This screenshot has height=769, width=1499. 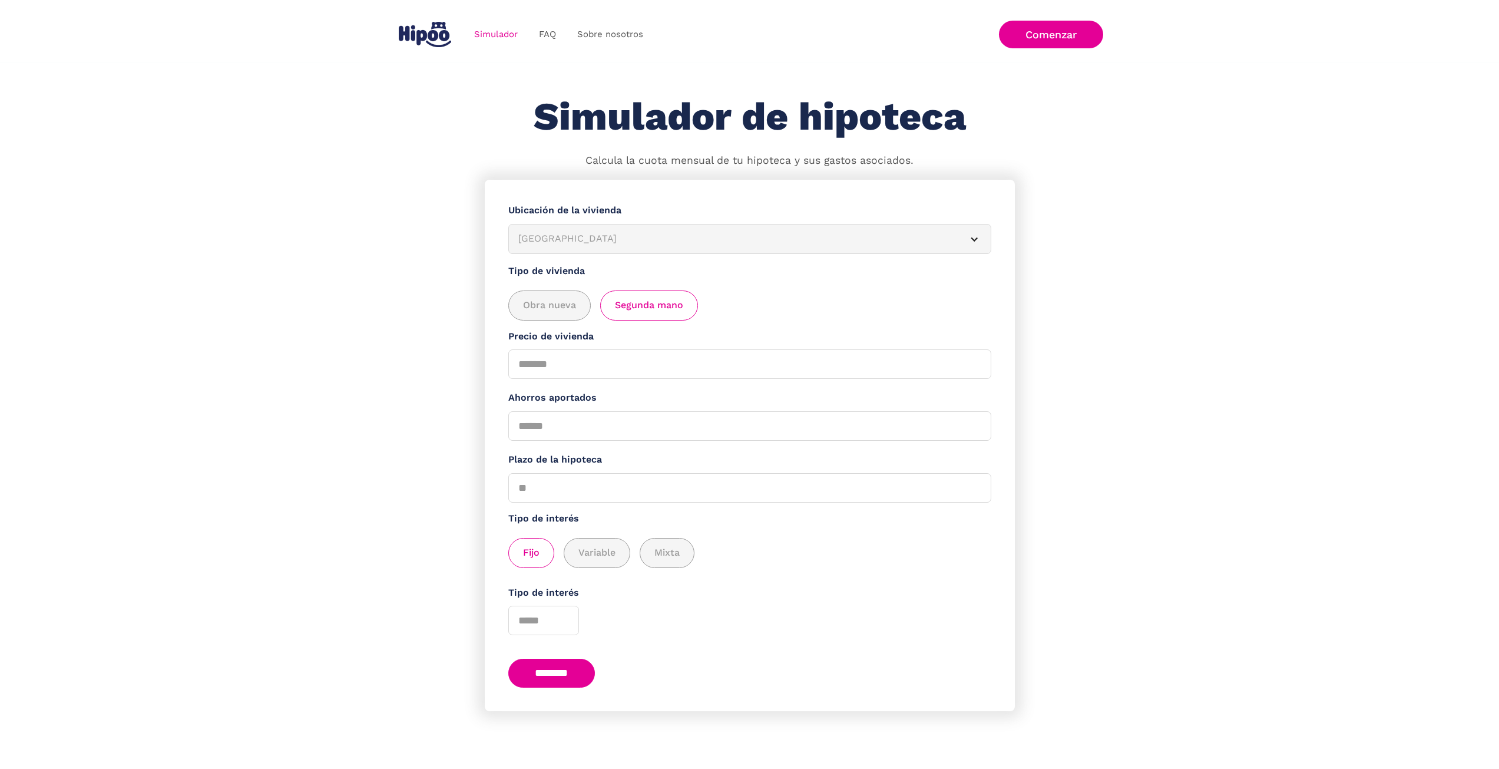 I want to click on label: Plazo de la hipoteca, so click(x=750, y=459).